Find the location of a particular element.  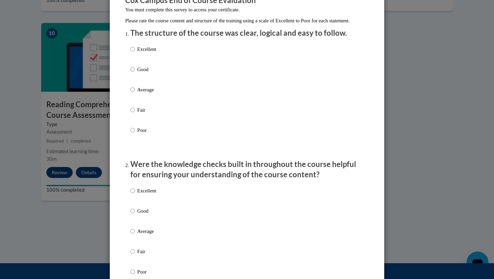

p: You must complete this survey to access your certificate. is located at coordinates (247, 10).